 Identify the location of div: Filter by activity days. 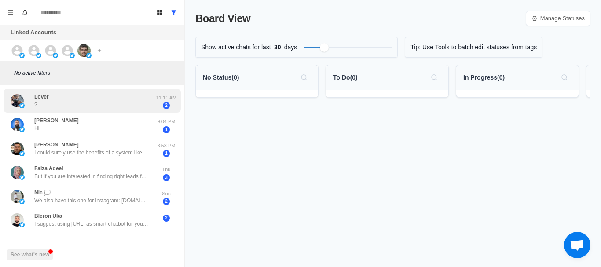
(324, 48).